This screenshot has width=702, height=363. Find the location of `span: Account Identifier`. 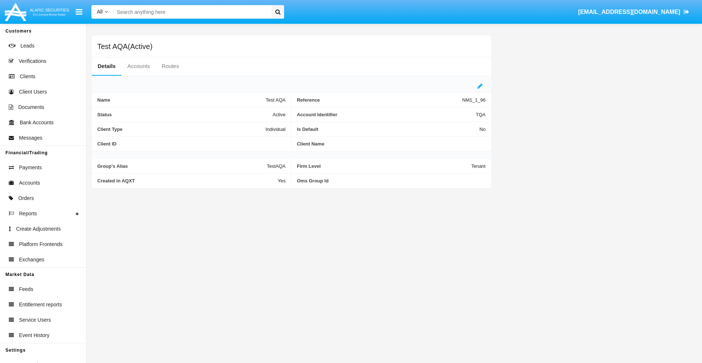

span: Account Identifier is located at coordinates (386, 114).